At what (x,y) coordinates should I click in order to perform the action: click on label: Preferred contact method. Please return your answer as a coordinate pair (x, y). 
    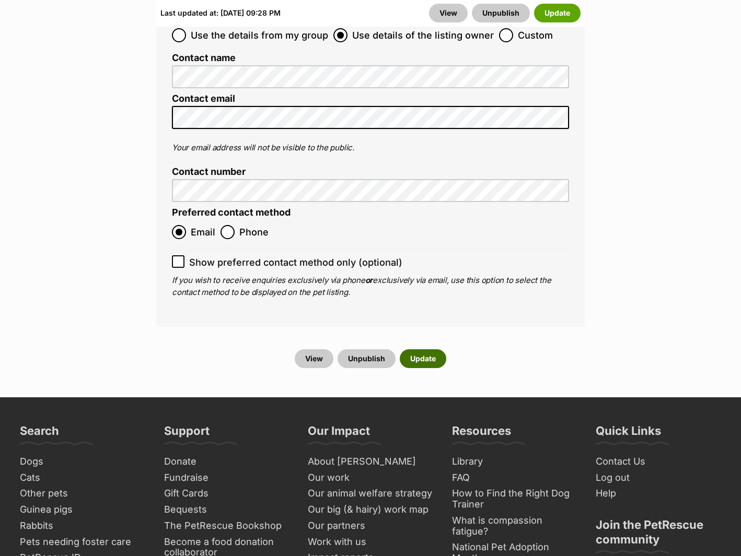
    Looking at the image, I should click on (231, 213).